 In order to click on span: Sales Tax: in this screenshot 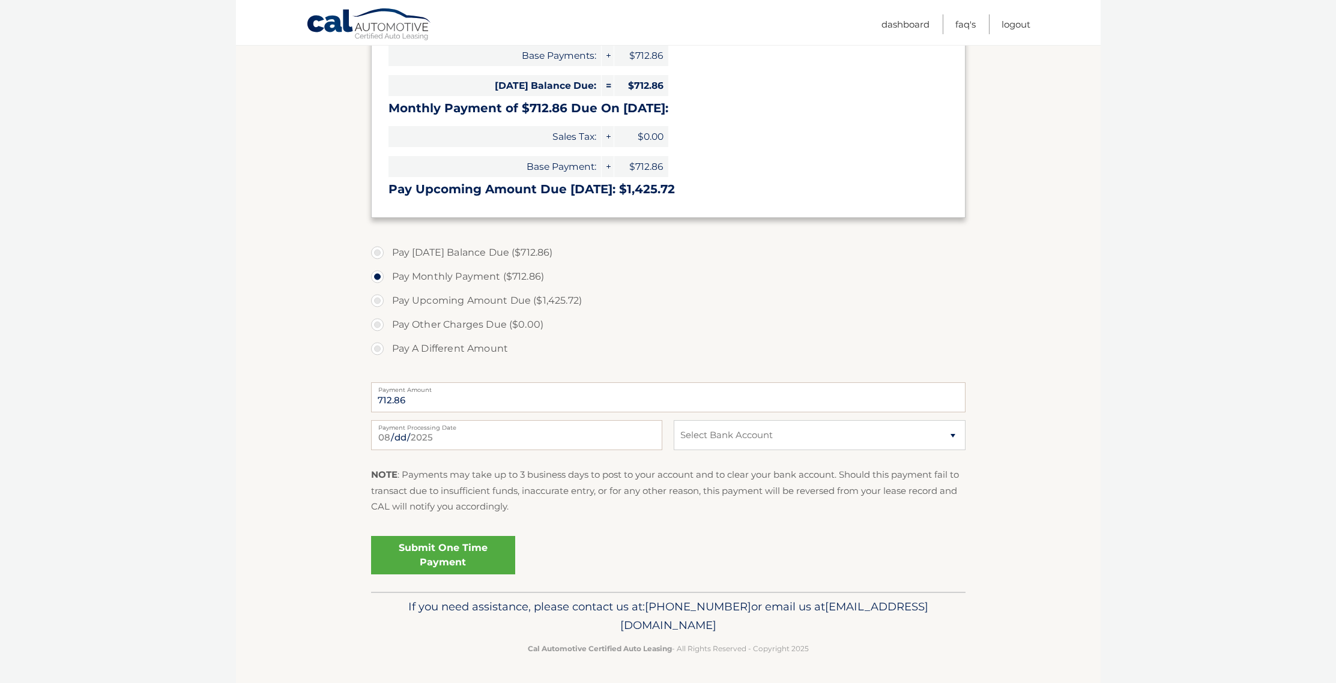, I will do `click(495, 136)`.